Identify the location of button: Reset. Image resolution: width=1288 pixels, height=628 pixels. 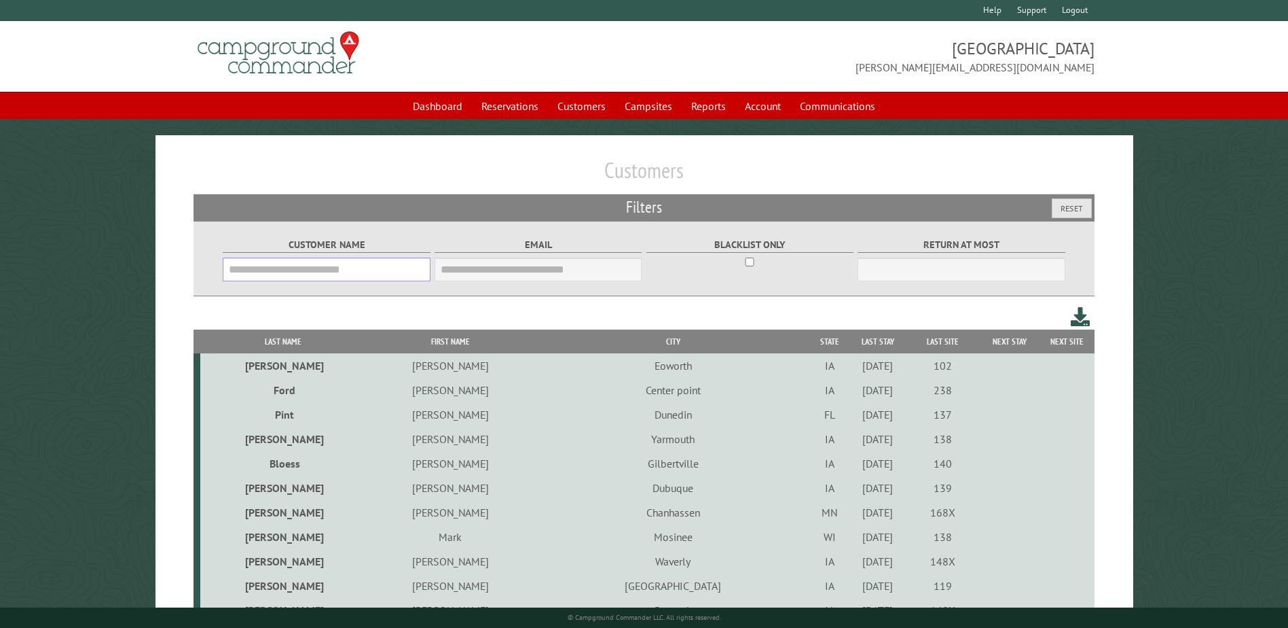
(1072, 208).